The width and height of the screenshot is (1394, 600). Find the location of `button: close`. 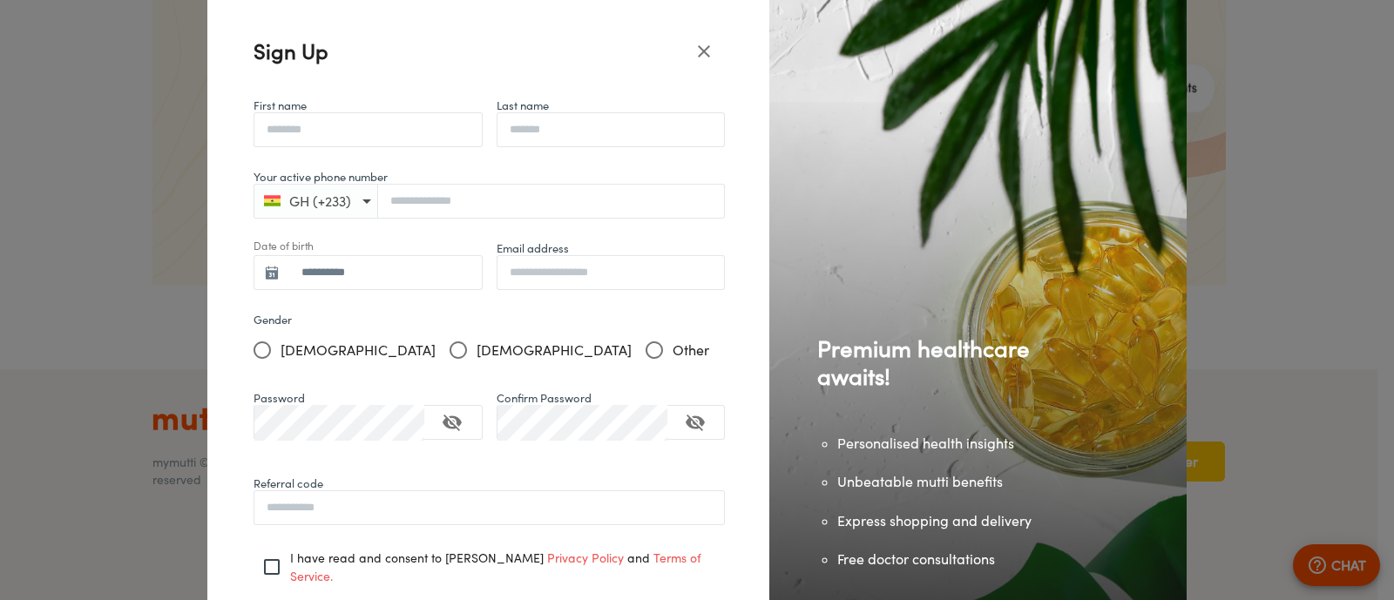

button: close is located at coordinates (704, 51).